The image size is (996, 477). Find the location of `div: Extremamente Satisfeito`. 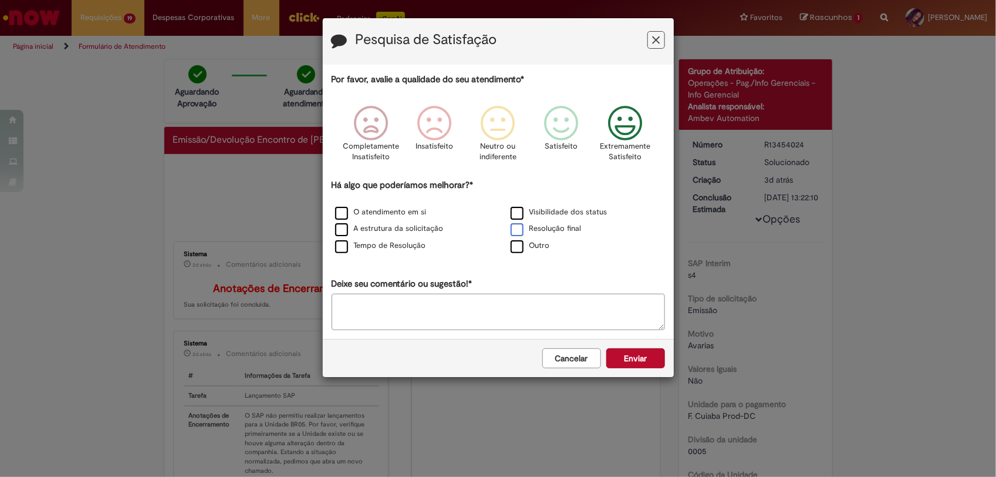

div: Extremamente Satisfeito is located at coordinates (625, 137).